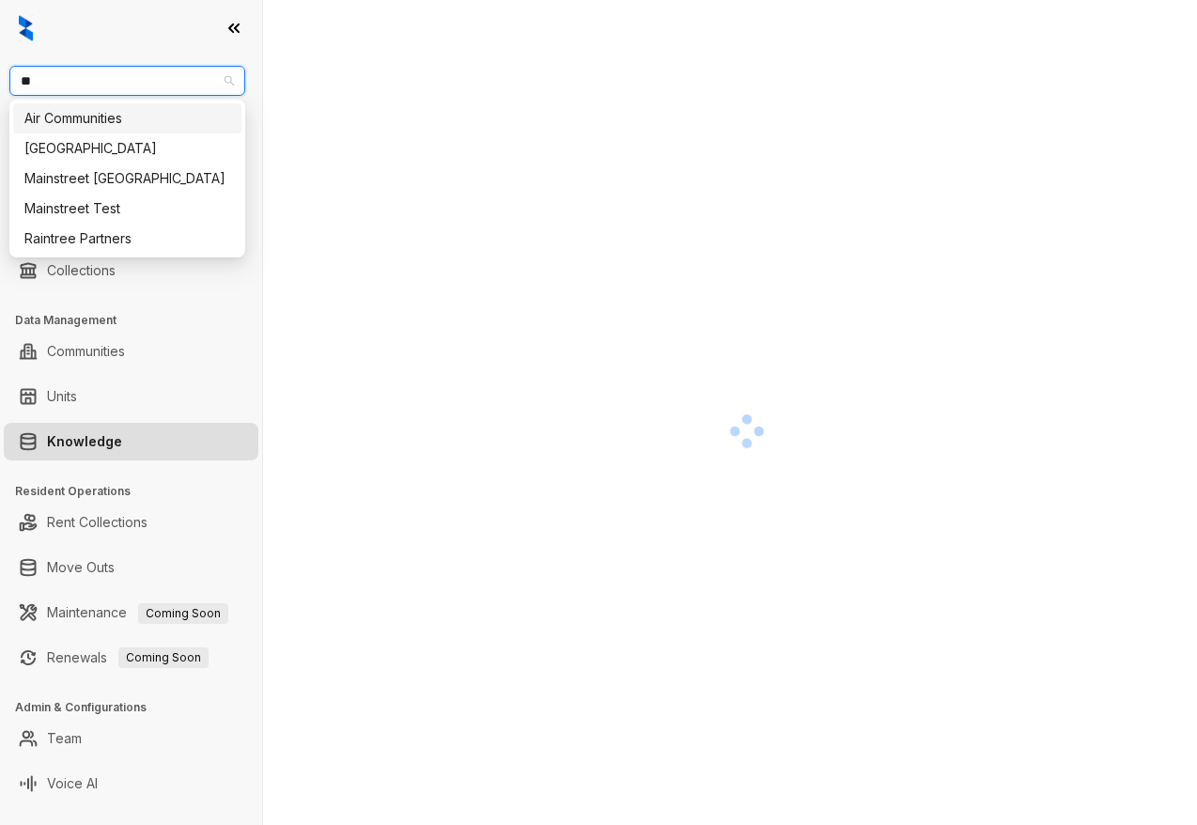 This screenshot has height=825, width=1197. I want to click on li: Move Outs, so click(131, 567).